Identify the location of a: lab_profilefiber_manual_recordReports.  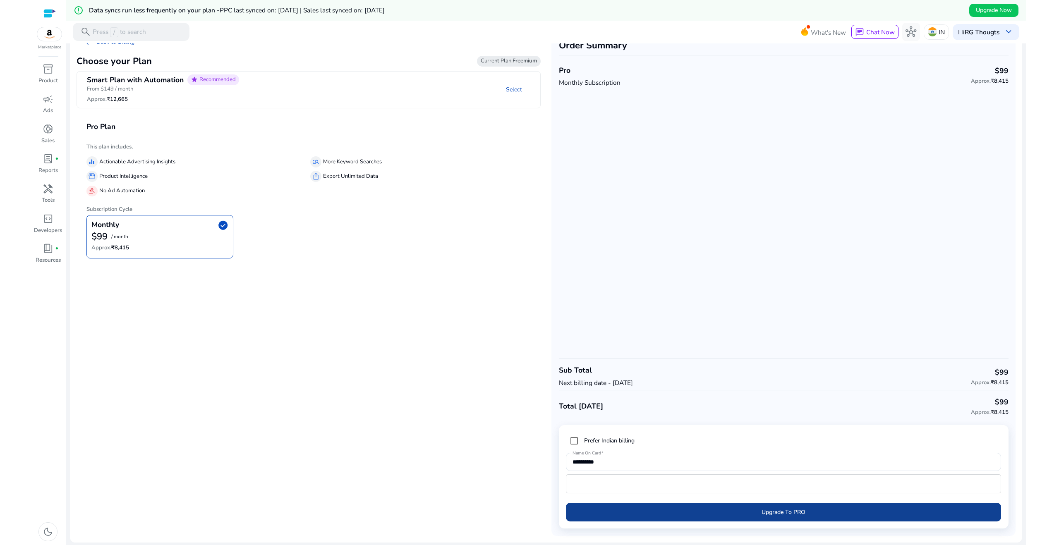
(48, 167).